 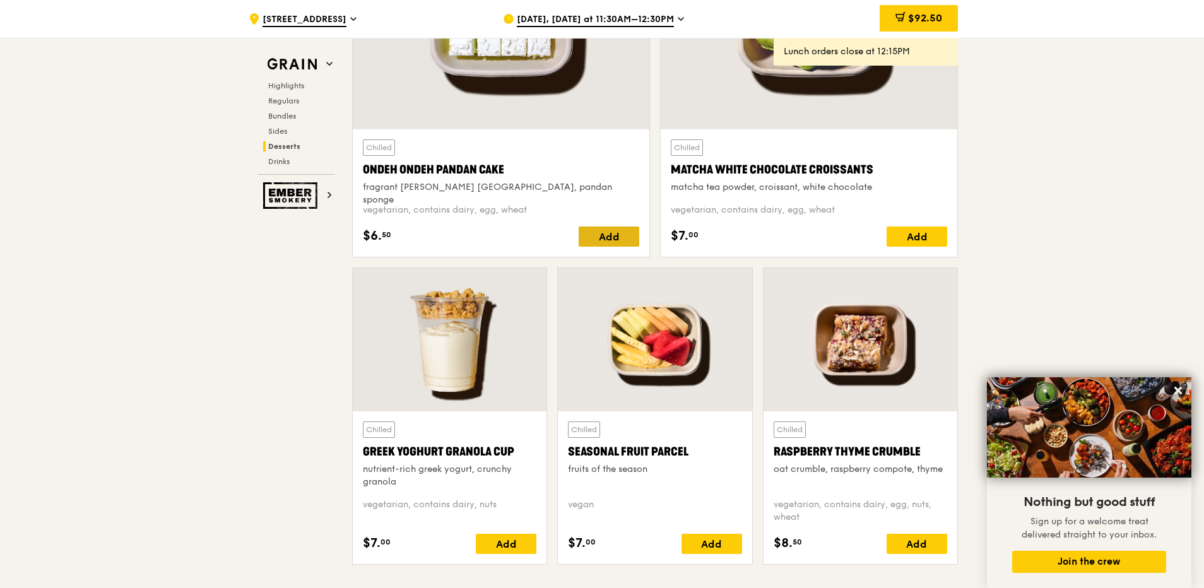 I want to click on span: Nothing but good stuff, so click(x=1089, y=502).